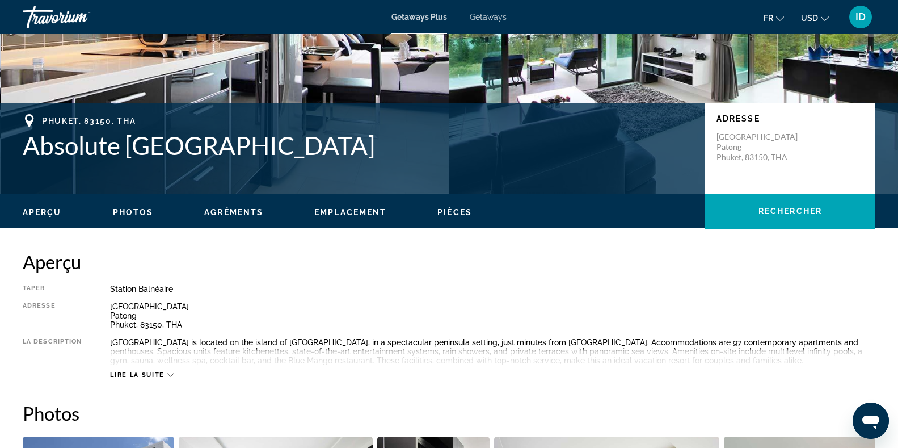 This screenshot has width=898, height=448. Describe the element at coordinates (492, 289) in the screenshot. I see `div: Station balnéaire` at that location.